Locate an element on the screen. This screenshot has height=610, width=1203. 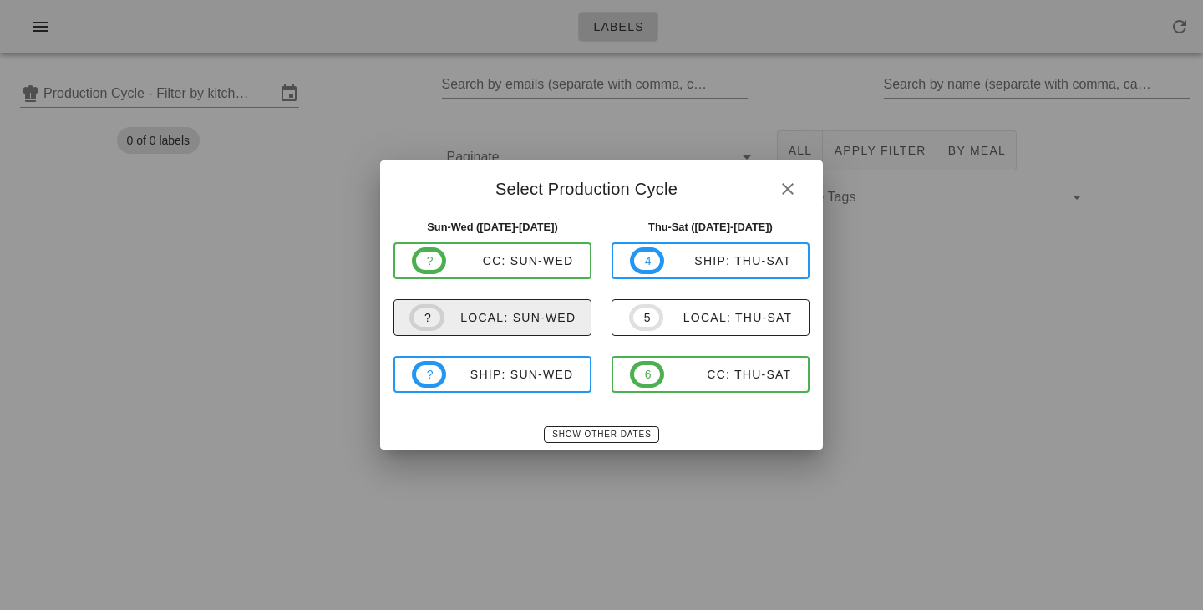
div: ship: Sun-Wed is located at coordinates (510, 374).